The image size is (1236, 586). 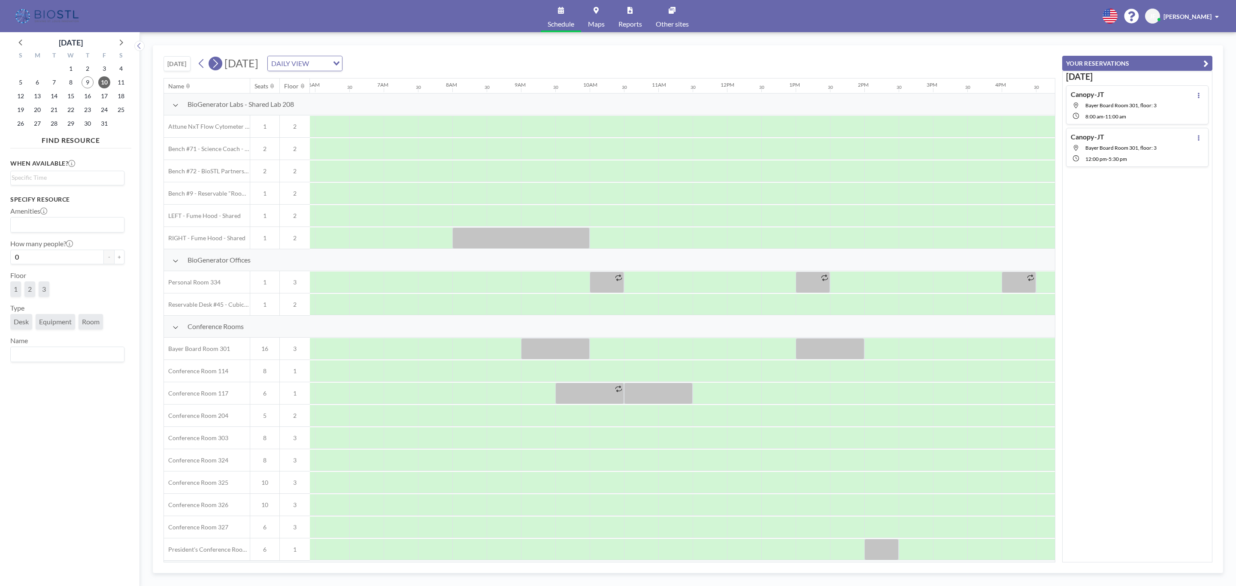 I want to click on span: Conference Room 114, so click(x=196, y=371).